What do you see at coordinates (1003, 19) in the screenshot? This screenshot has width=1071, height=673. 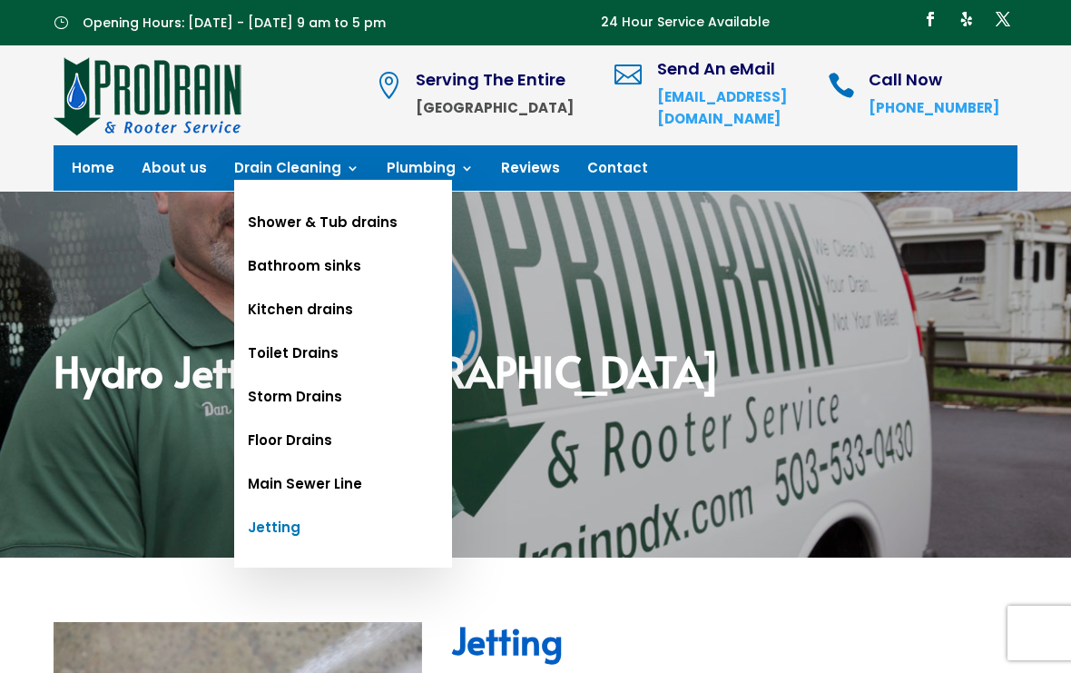 I see `a: Follow on X` at bounding box center [1003, 19].